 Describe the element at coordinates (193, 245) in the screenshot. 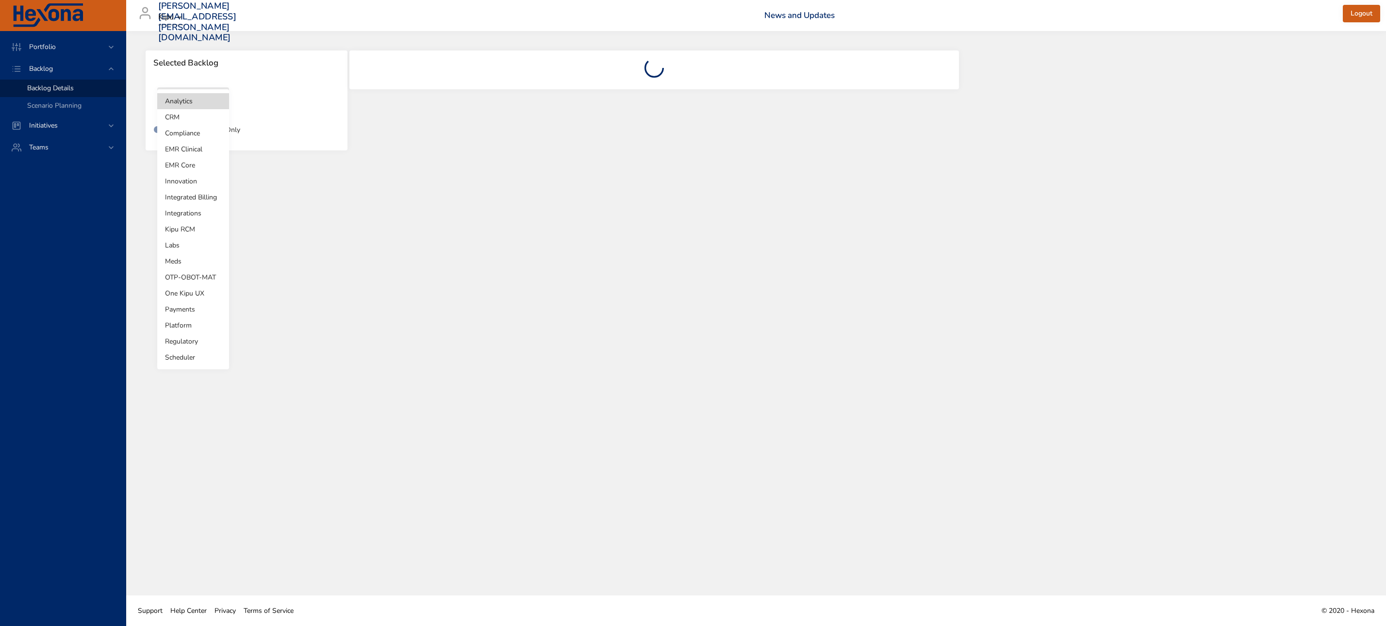

I see `li: Labs` at that location.